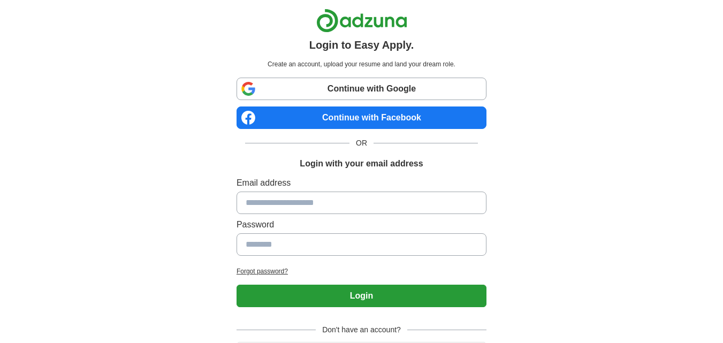 The height and width of the screenshot is (343, 723). What do you see at coordinates (361, 64) in the screenshot?
I see `p: Create an account, upload your resume and land your dream role.` at bounding box center [361, 64].